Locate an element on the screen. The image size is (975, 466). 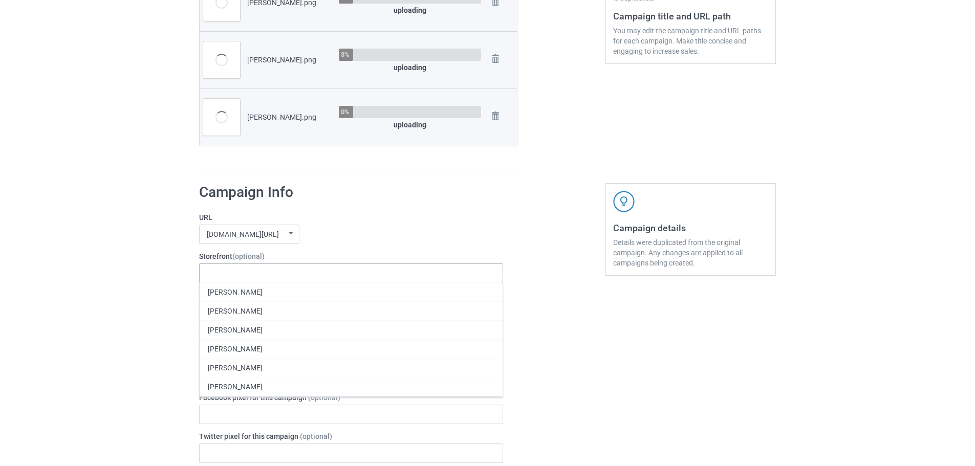
div: Details were duplicated from the original campaign. Any changes are applied to all campaigns bein... is located at coordinates (690, 253).